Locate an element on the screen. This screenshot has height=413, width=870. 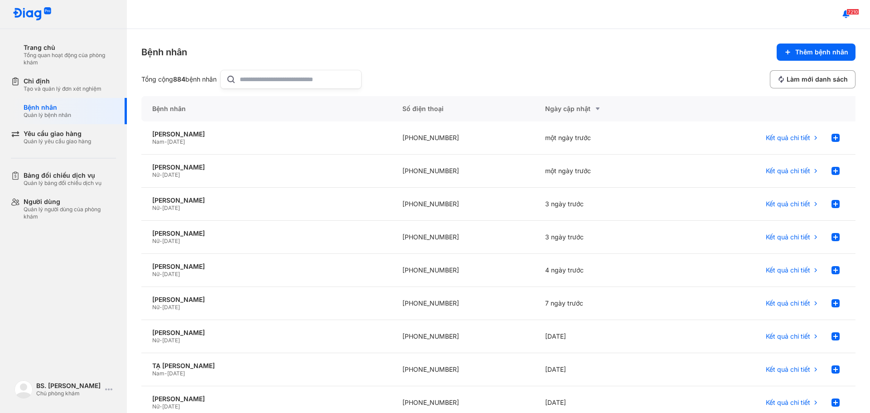
div: 4 ngày trước is located at coordinates (605, 270).